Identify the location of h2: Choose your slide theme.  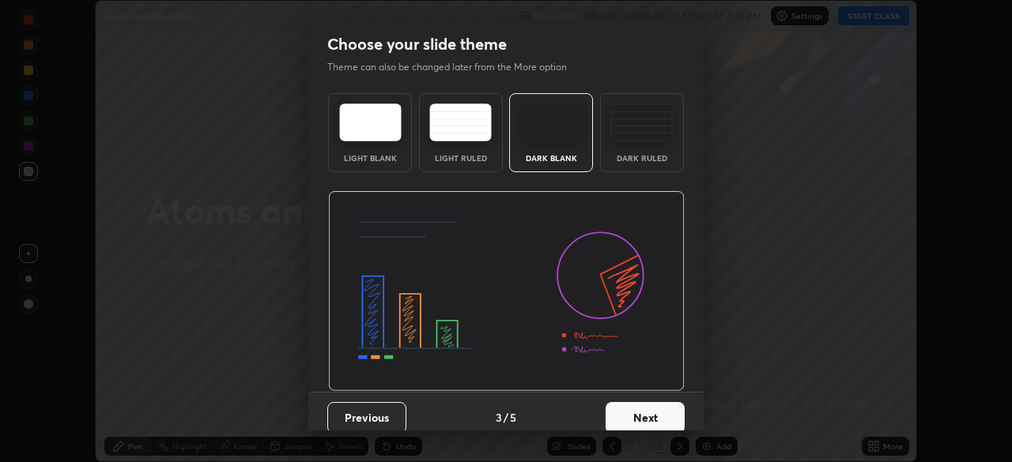
(416, 44).